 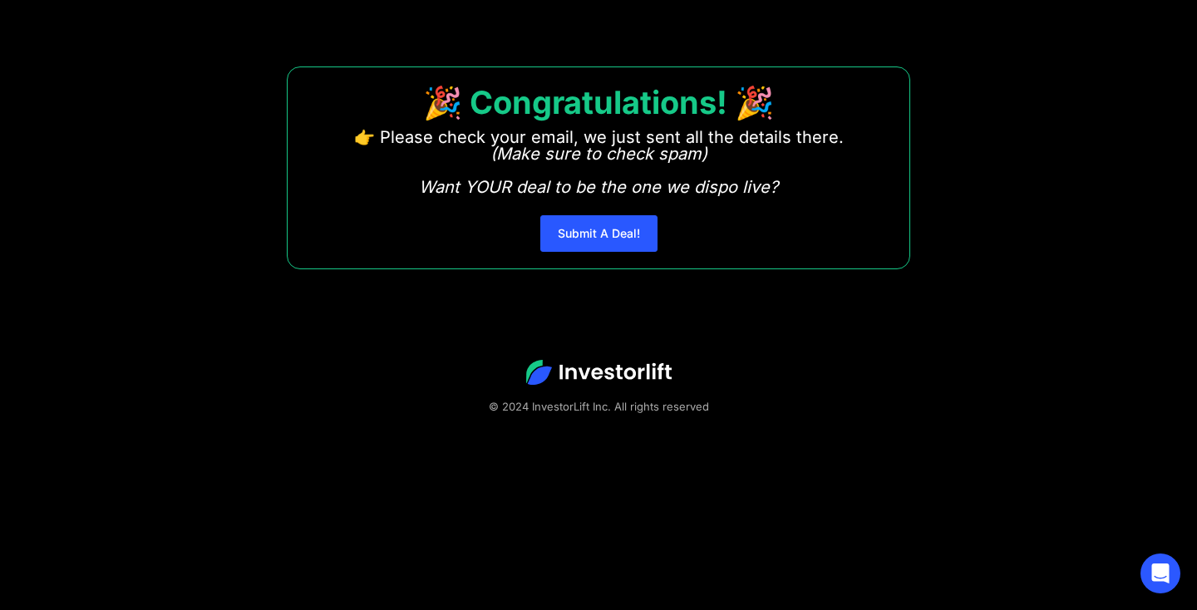 What do you see at coordinates (598, 170) in the screenshot?
I see `em: (Make sure to check spam) Want YOUR deal to be the one we dispo live?` at bounding box center [598, 170].